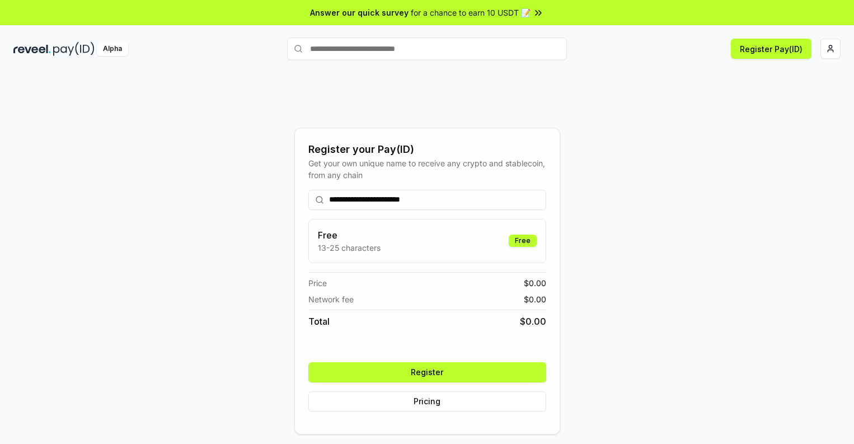 The height and width of the screenshot is (444, 854). I want to click on img: pay_id, so click(74, 49).